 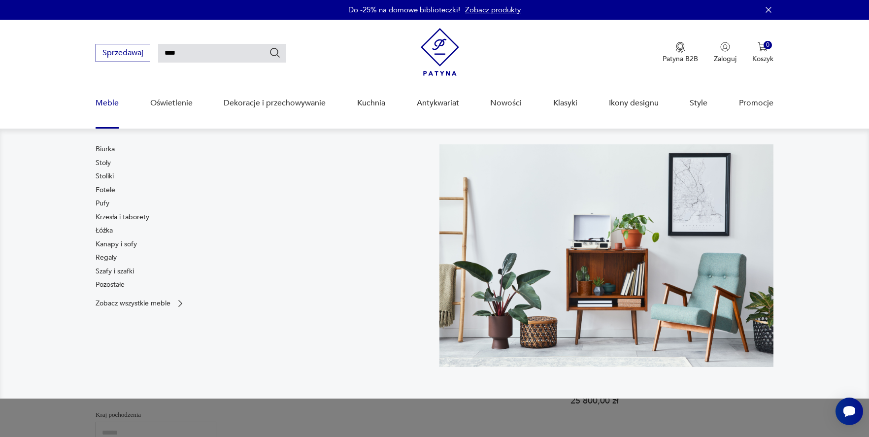 What do you see at coordinates (107, 103) in the screenshot?
I see `a: Meble` at bounding box center [107, 103].